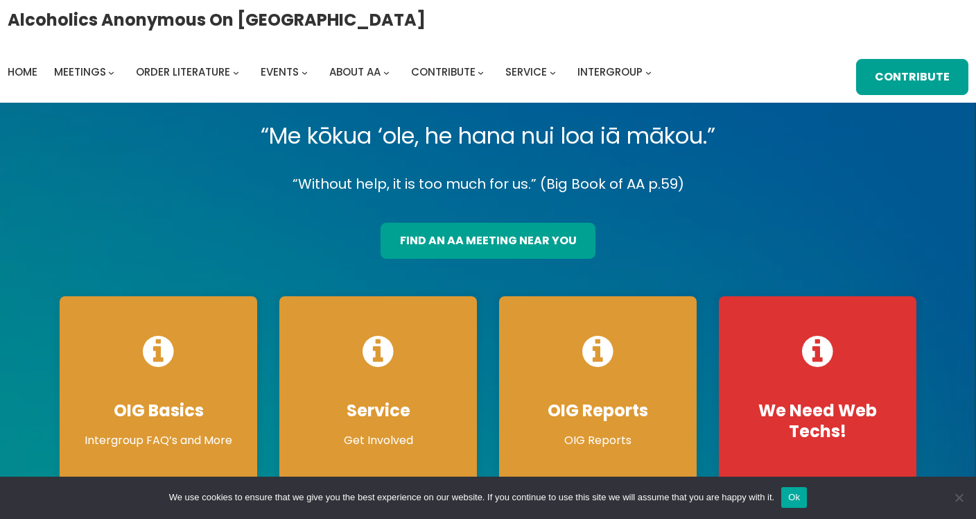 Image resolution: width=976 pixels, height=519 pixels. Describe the element at coordinates (481, 71) in the screenshot. I see `button: Contribute submenu` at that location.